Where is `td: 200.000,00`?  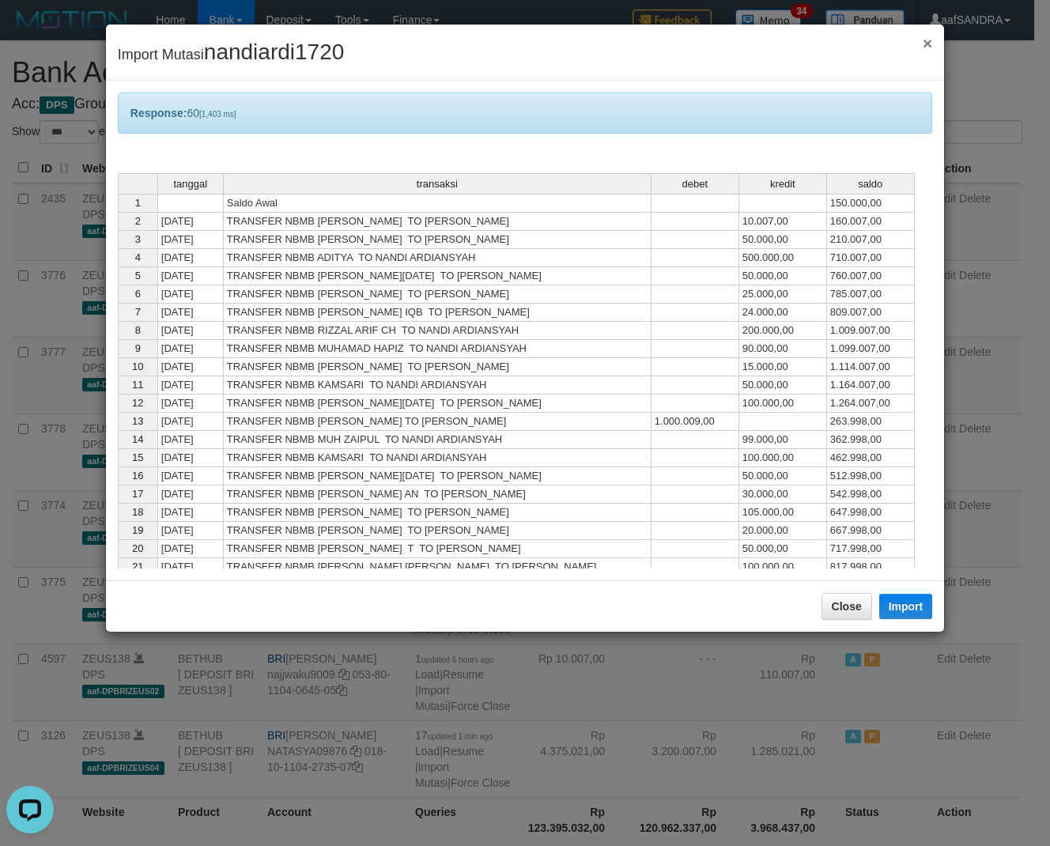
td: 200.000,00 is located at coordinates (783, 331).